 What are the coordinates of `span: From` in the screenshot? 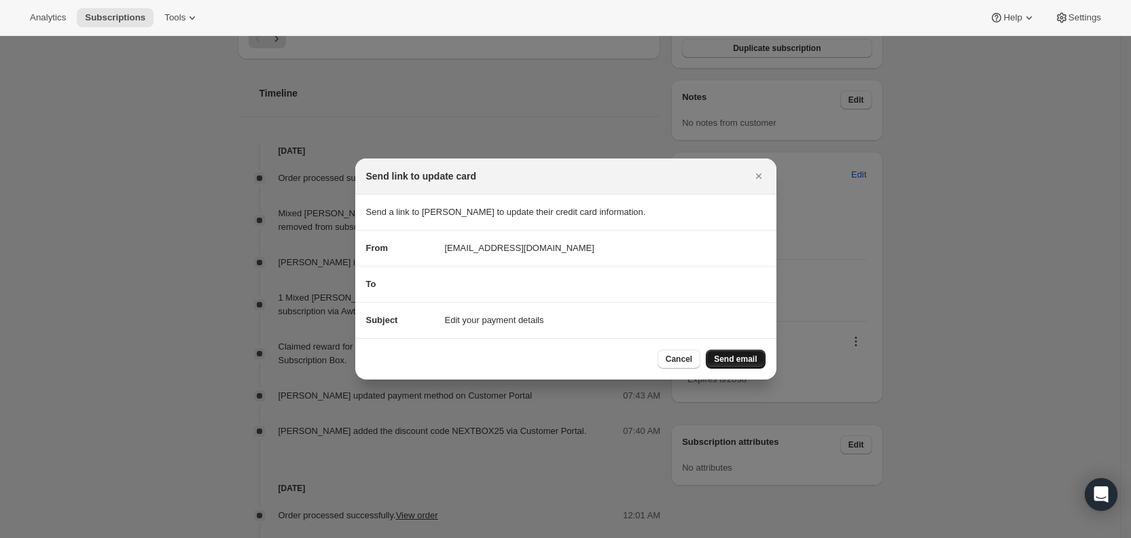 It's located at (377, 247).